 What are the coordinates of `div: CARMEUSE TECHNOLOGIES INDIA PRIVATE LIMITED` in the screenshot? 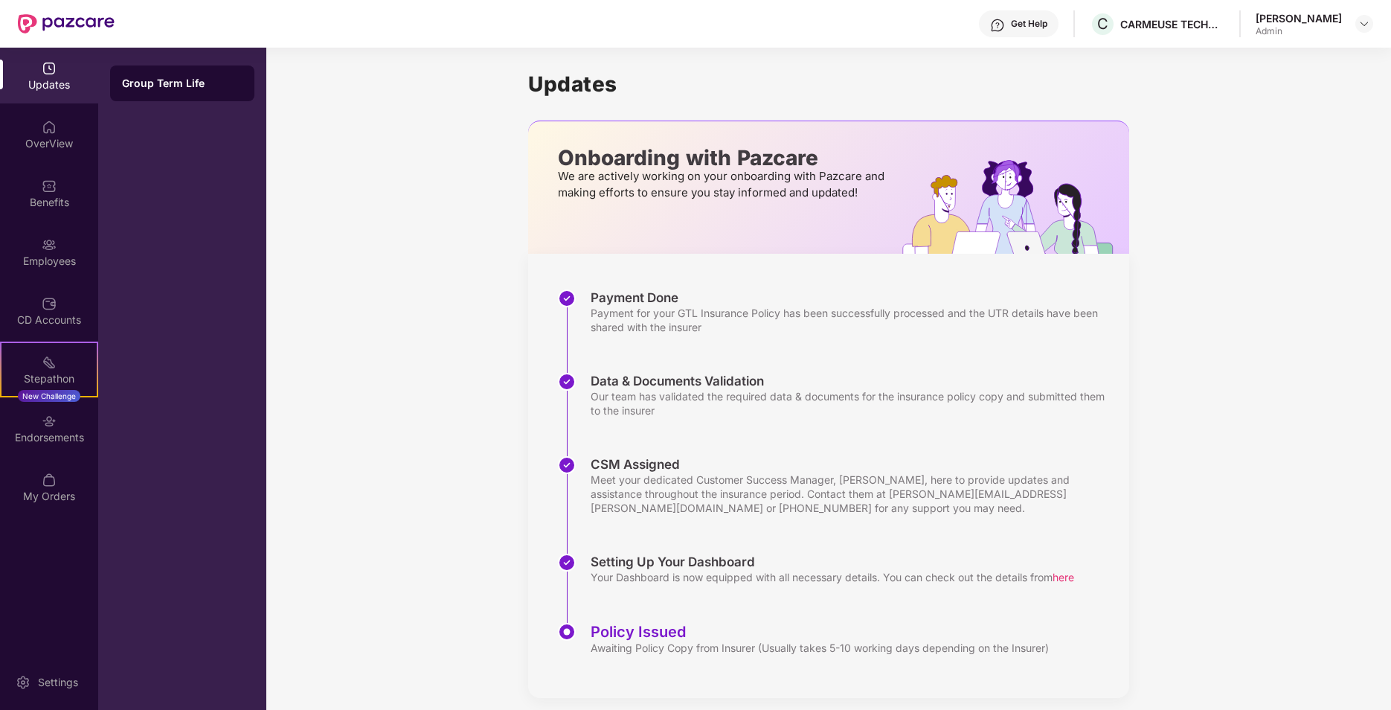 It's located at (1173, 24).